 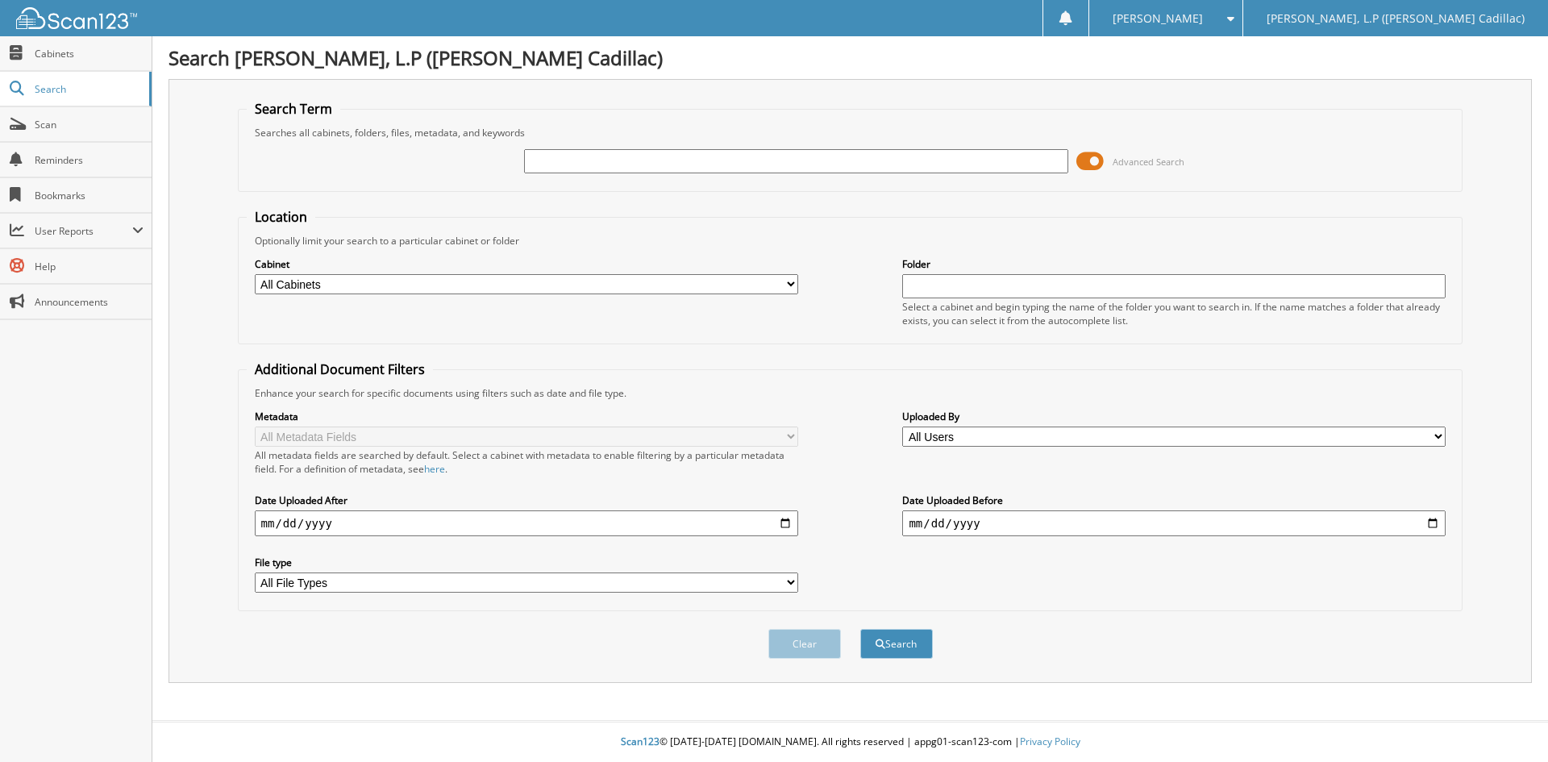 I want to click on label: Date Uploaded After, so click(x=527, y=500).